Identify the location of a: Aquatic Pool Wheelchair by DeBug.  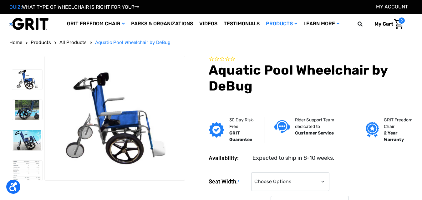
(132, 42).